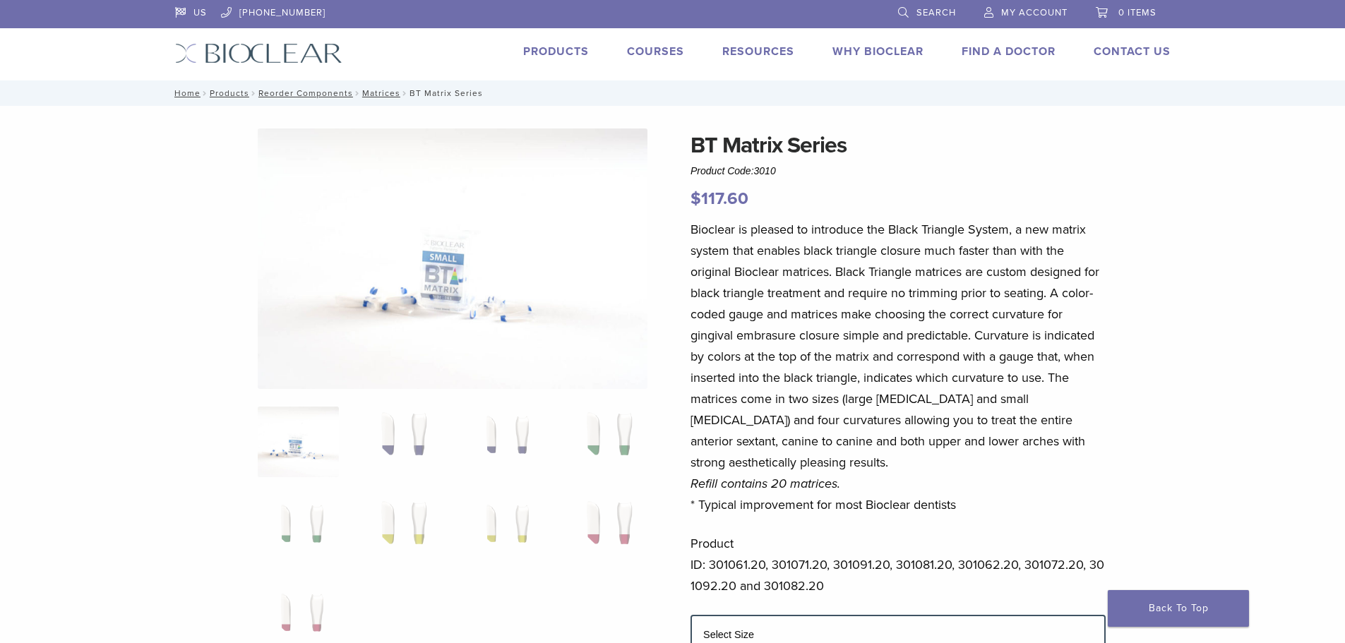 Image resolution: width=1345 pixels, height=643 pixels. What do you see at coordinates (878, 52) in the screenshot?
I see `a: Why Bioclear` at bounding box center [878, 52].